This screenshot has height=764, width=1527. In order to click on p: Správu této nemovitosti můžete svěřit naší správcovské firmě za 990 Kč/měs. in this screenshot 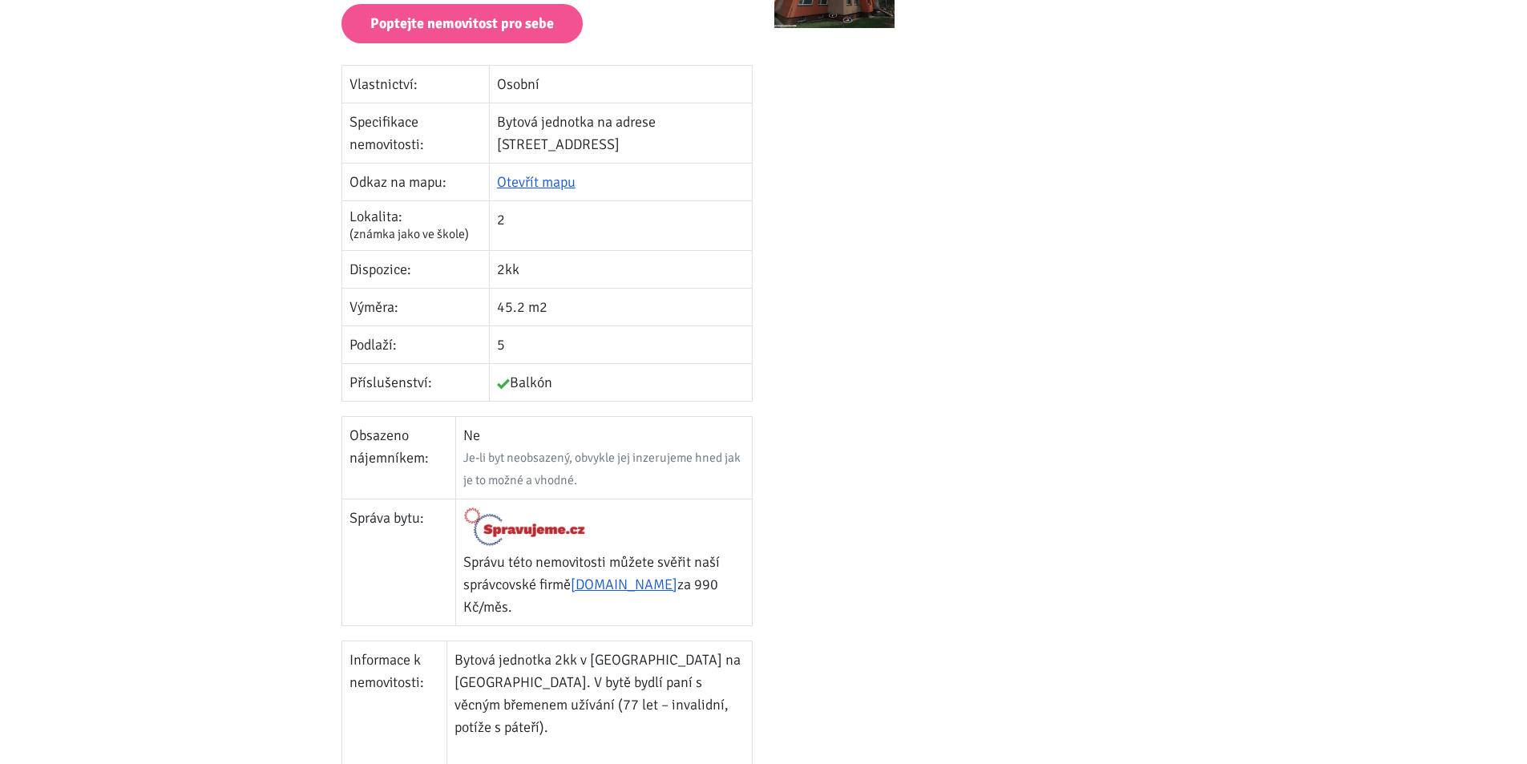, I will do `click(603, 584)`.